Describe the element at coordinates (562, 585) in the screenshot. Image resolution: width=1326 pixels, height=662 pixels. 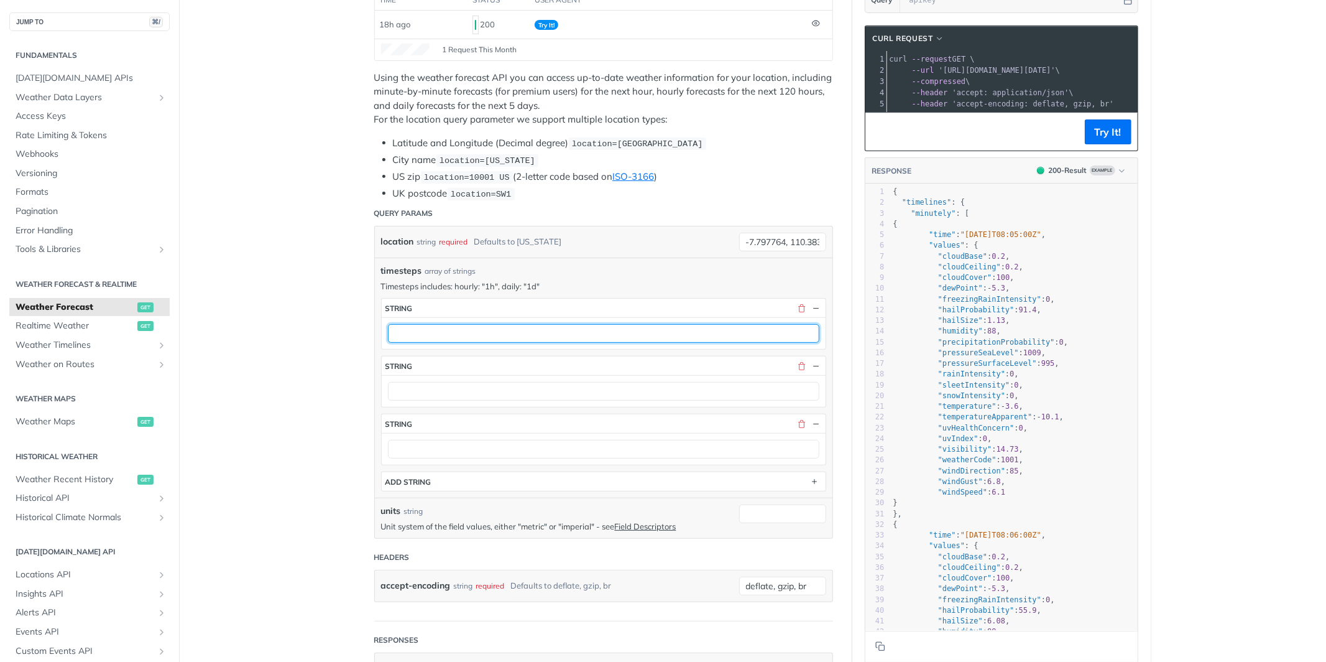
I see `div: Defaults to deflate, gzip, br` at that location.